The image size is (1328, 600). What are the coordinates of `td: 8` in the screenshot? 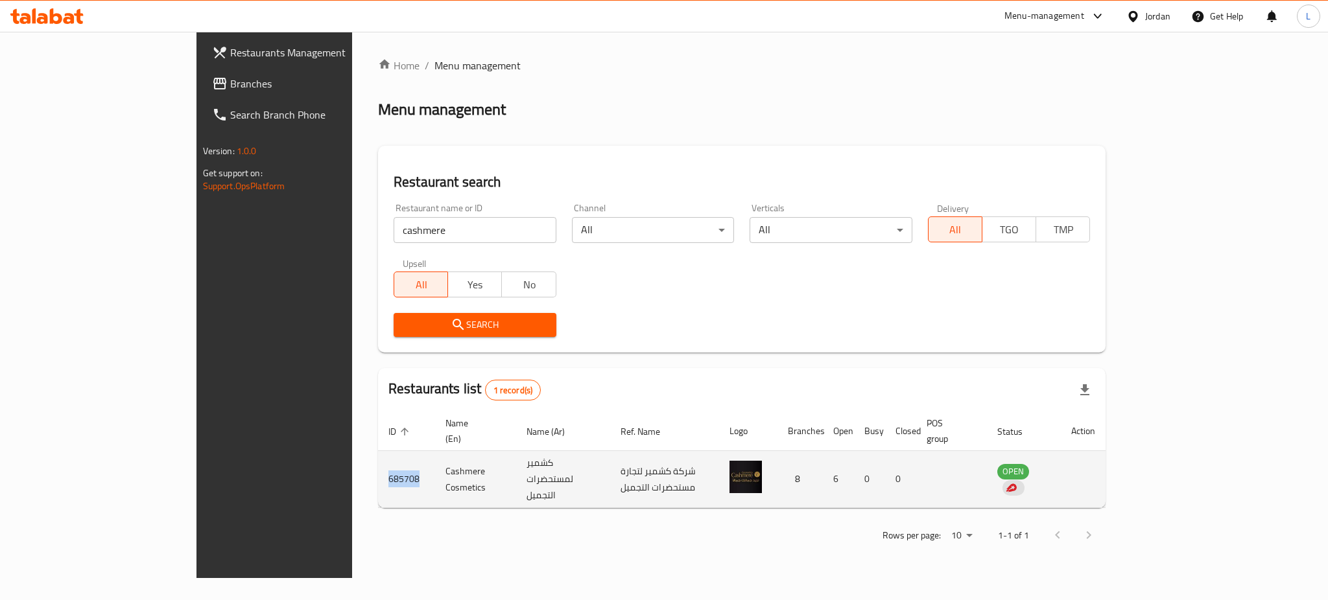 It's located at (800, 480).